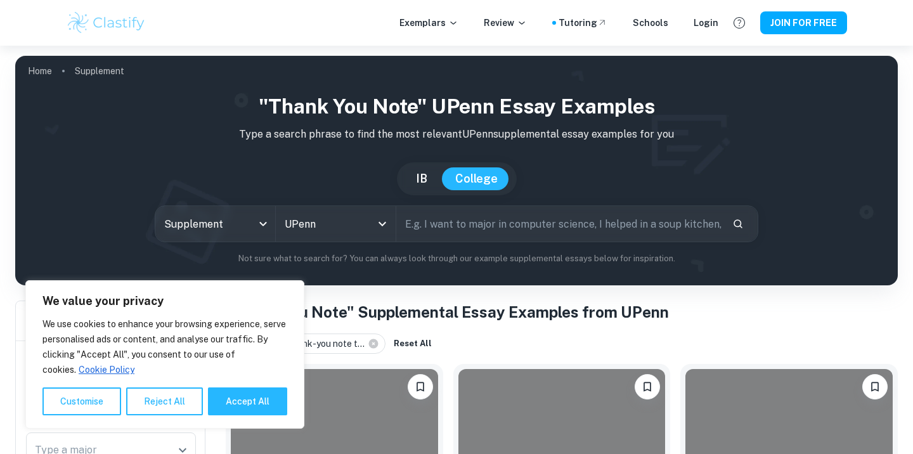 This screenshot has width=913, height=454. I want to click on button: College, so click(476, 179).